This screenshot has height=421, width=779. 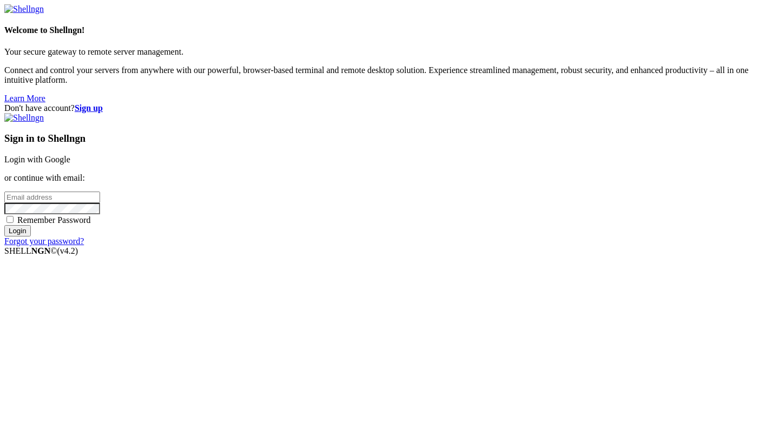 I want to click on b: NGN, so click(x=41, y=251).